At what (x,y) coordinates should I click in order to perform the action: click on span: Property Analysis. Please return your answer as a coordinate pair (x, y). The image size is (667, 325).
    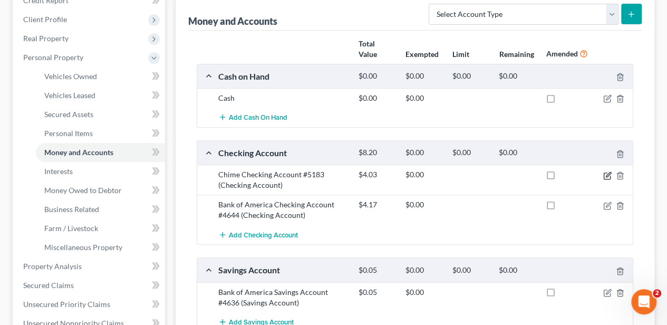
    Looking at the image, I should click on (52, 266).